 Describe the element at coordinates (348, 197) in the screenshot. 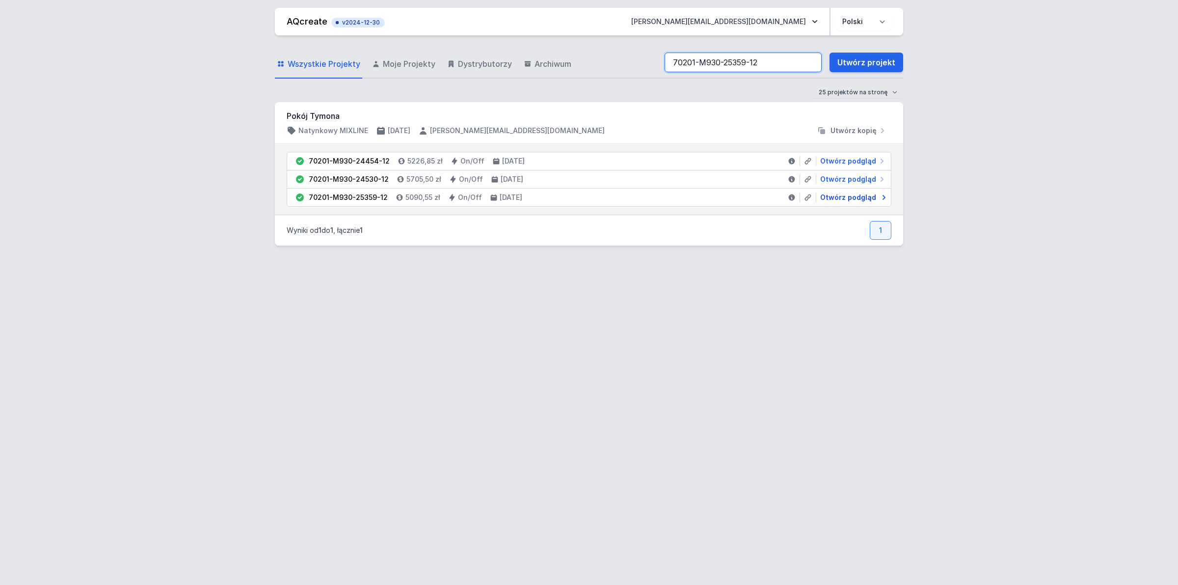

I see `div: 70201-M930-25359-12` at that location.